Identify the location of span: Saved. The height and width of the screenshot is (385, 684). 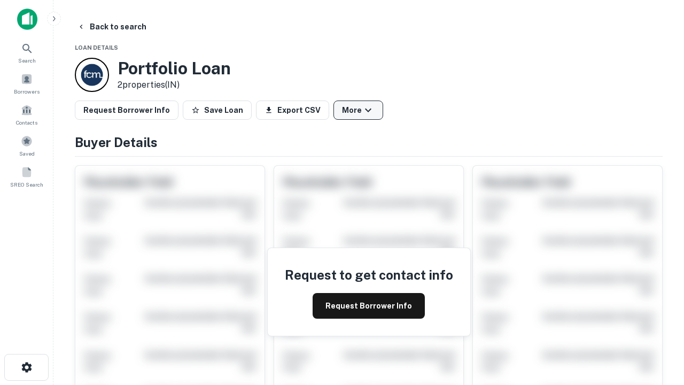
(27, 153).